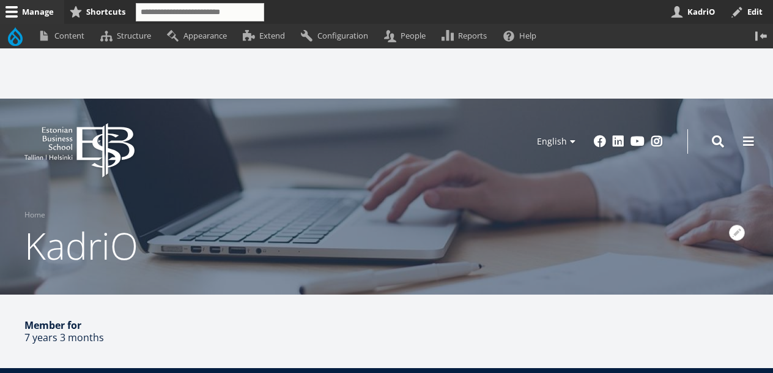  What do you see at coordinates (619, 141) in the screenshot?
I see `a: Linkedin` at bounding box center [619, 141].